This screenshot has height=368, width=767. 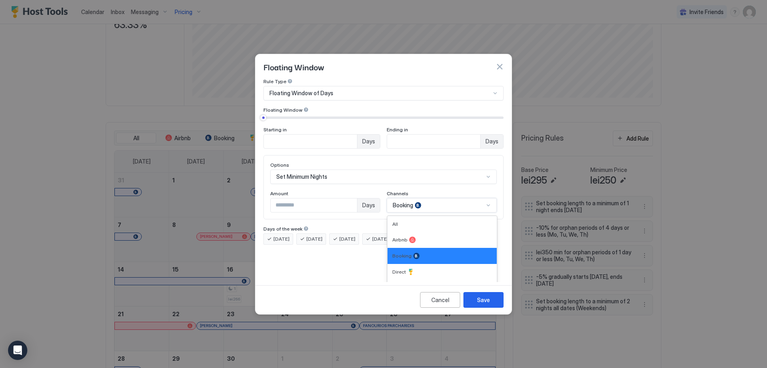 I want to click on div: Save, so click(x=483, y=299).